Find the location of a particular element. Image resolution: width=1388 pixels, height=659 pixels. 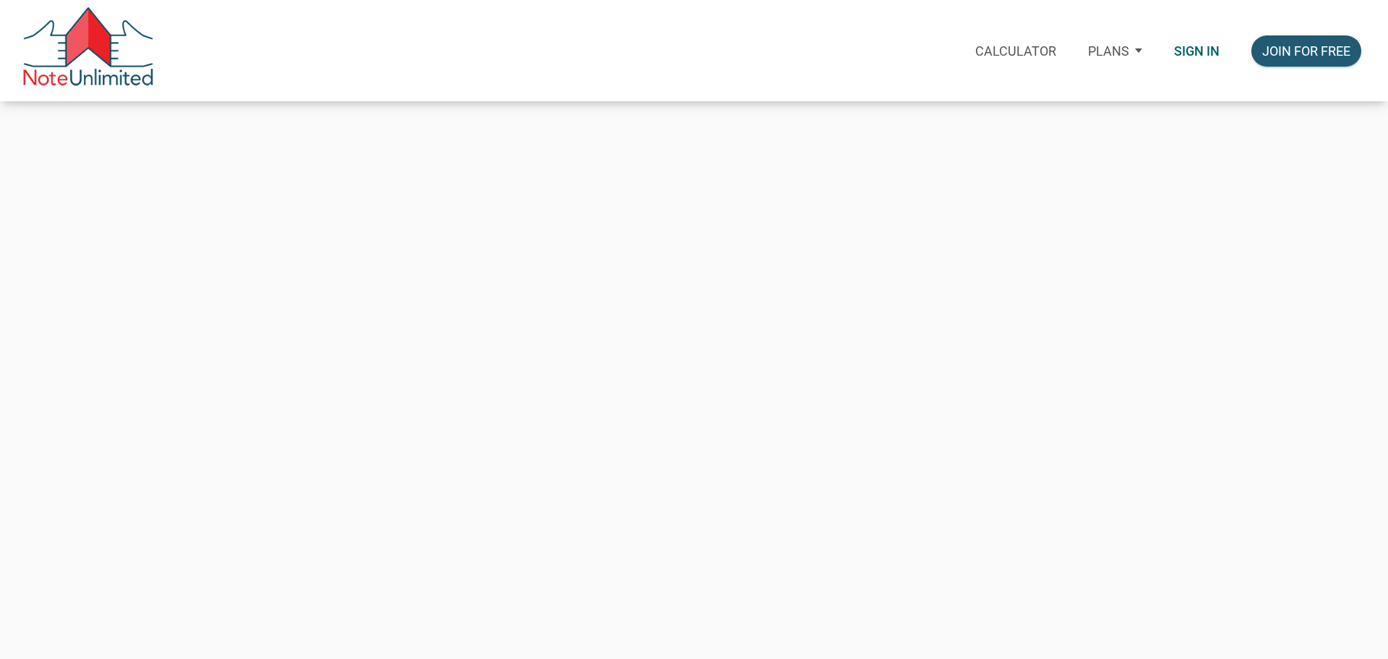

button: Join for free is located at coordinates (1306, 51).